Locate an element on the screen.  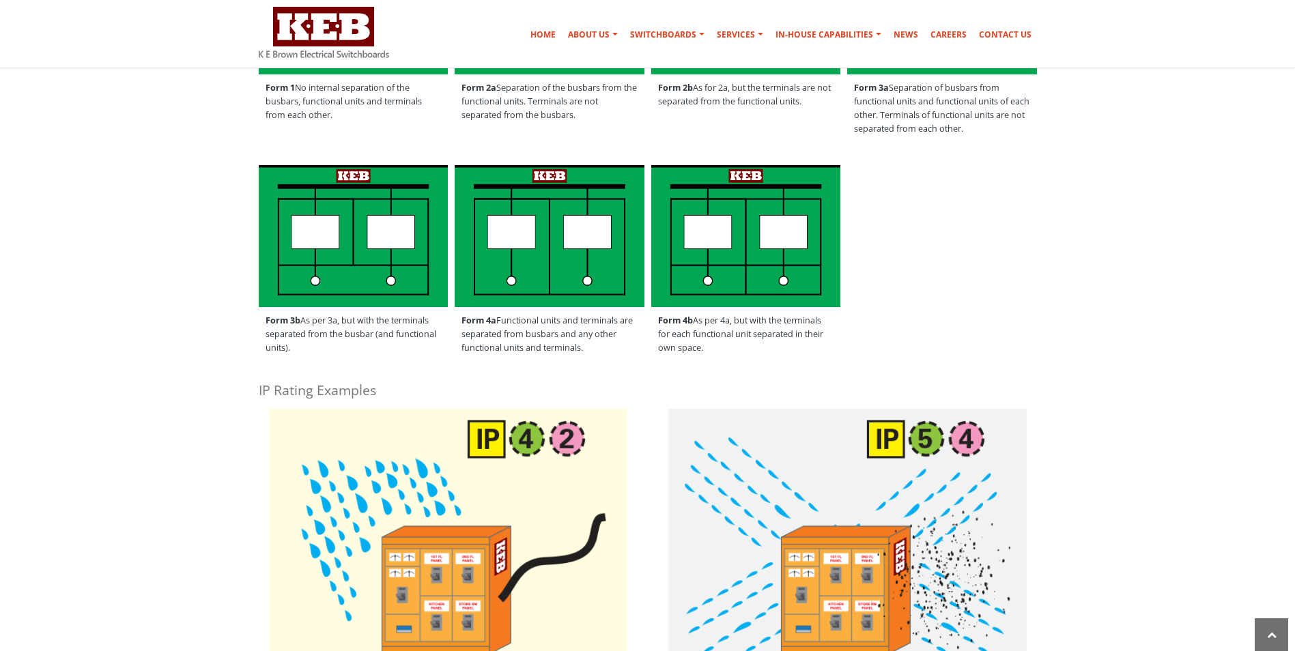
strong: Form 1 is located at coordinates (280, 87).